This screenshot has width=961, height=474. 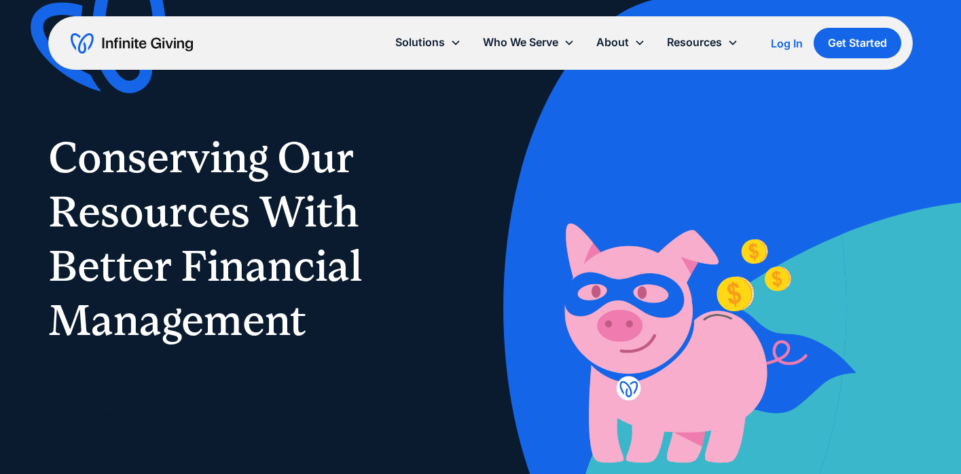 I want to click on h1: Conserving Our Resources With Better Financial Management, so click(x=250, y=239).